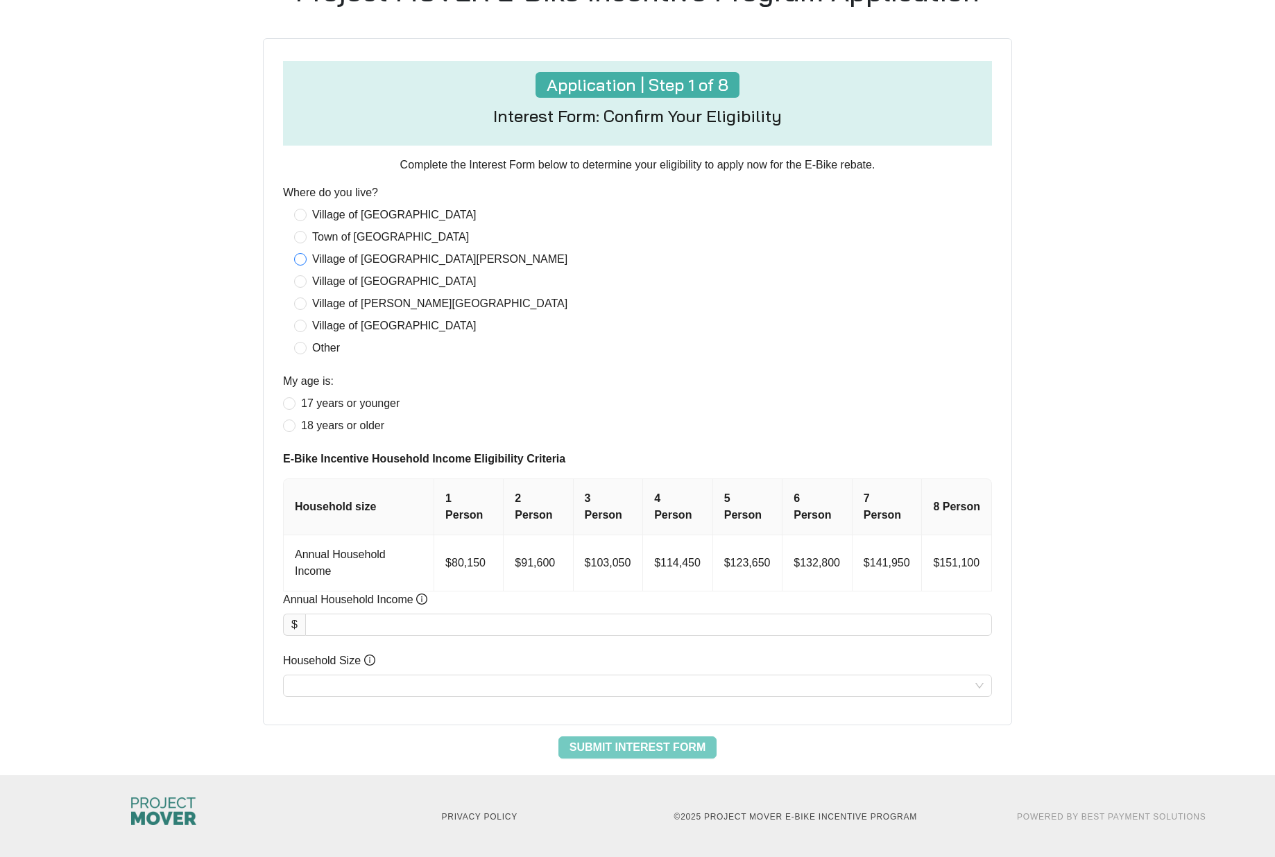  What do you see at coordinates (538, 507) in the screenshot?
I see `th: 2 Person` at bounding box center [538, 507].